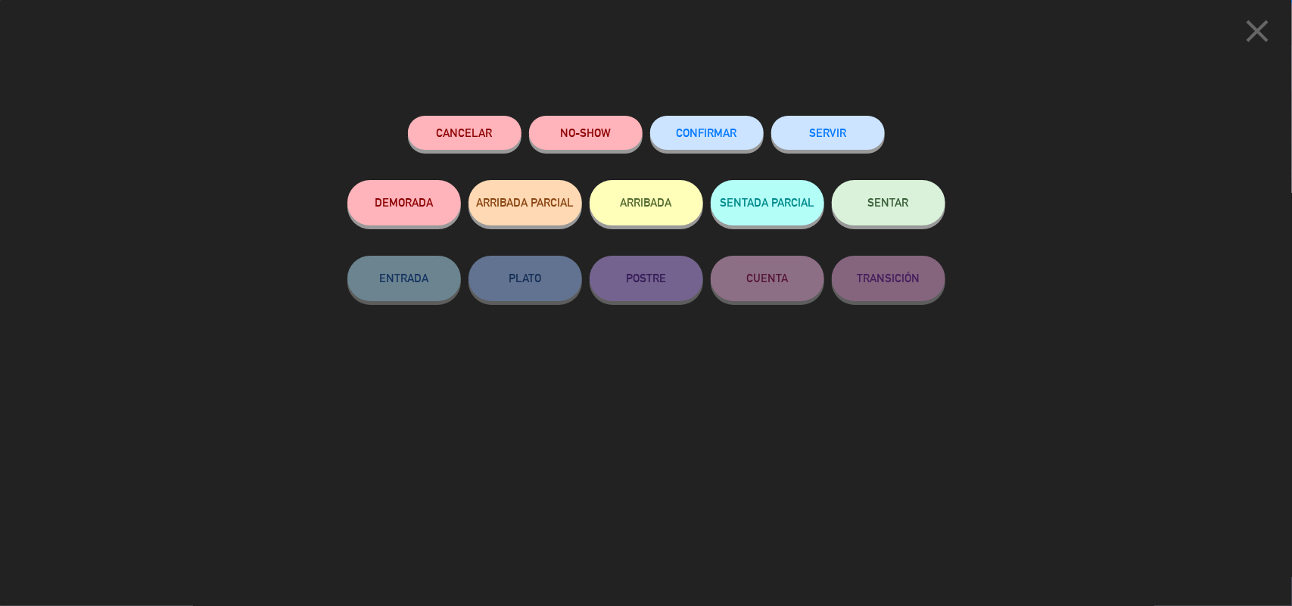 The height and width of the screenshot is (606, 1292). I want to click on button: close, so click(1257, 33).